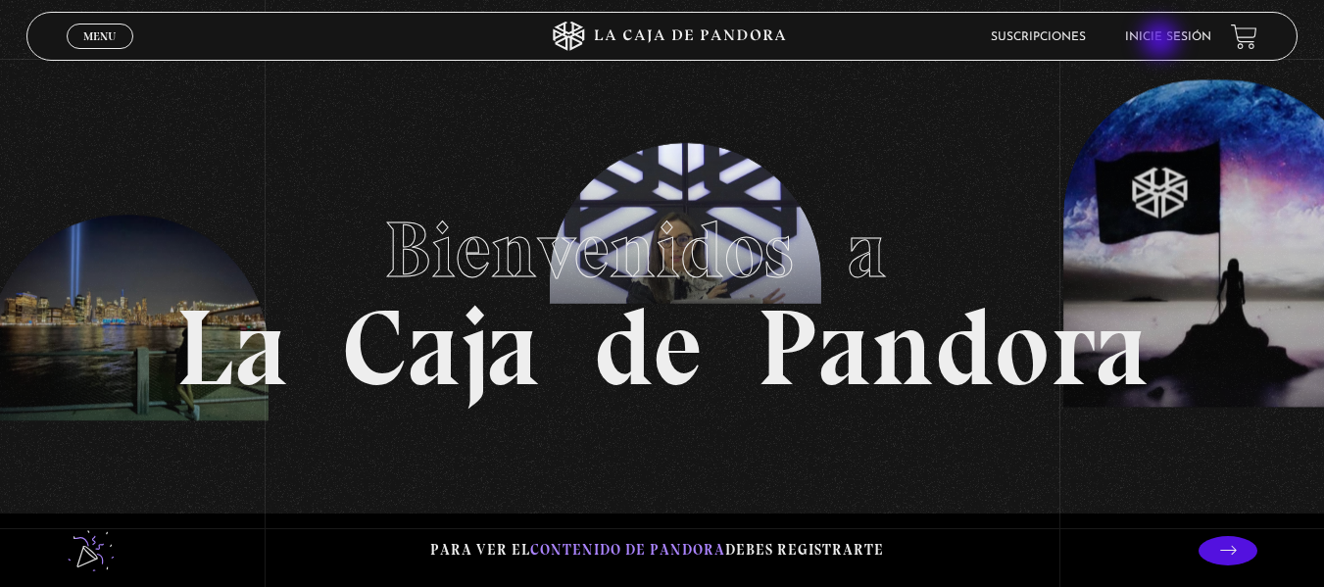  I want to click on a: Inicie sesión, so click(1168, 37).